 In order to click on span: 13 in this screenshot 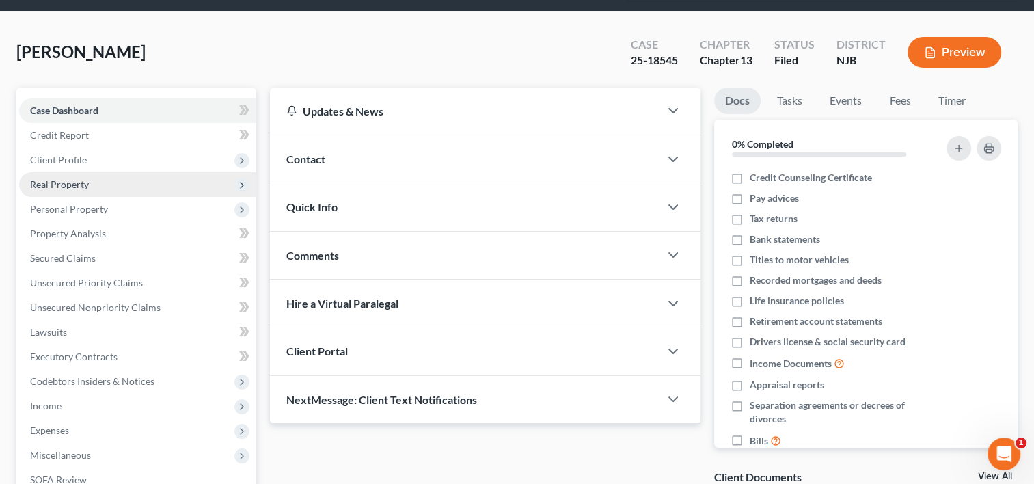, I will do `click(747, 59)`.